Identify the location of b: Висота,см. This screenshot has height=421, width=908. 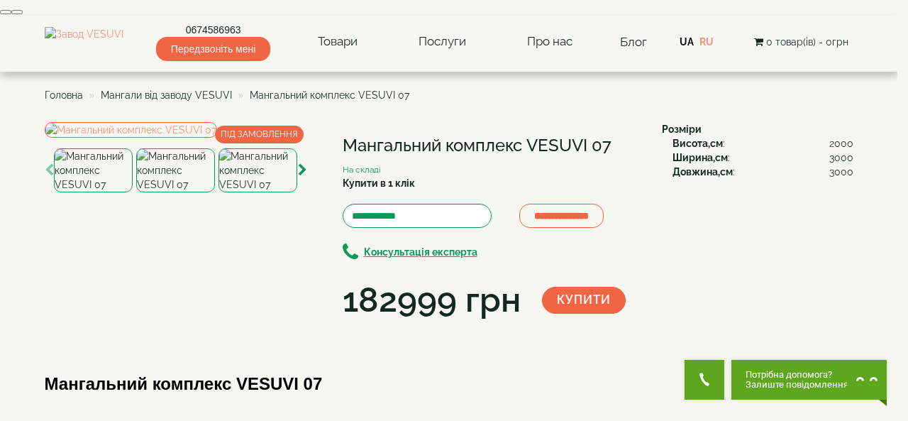
(697, 143).